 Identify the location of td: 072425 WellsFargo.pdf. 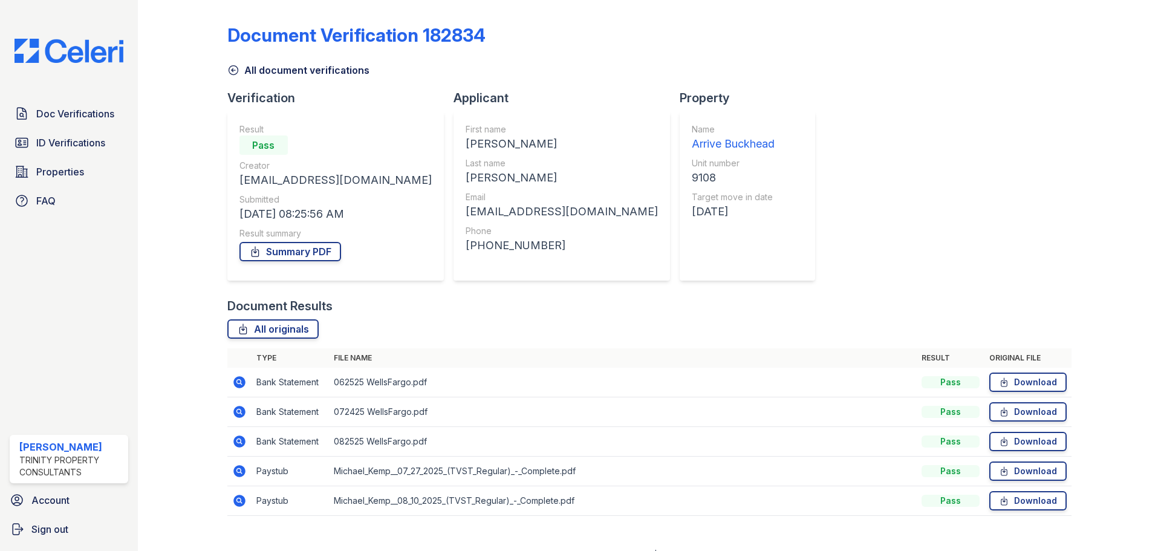
(623, 412).